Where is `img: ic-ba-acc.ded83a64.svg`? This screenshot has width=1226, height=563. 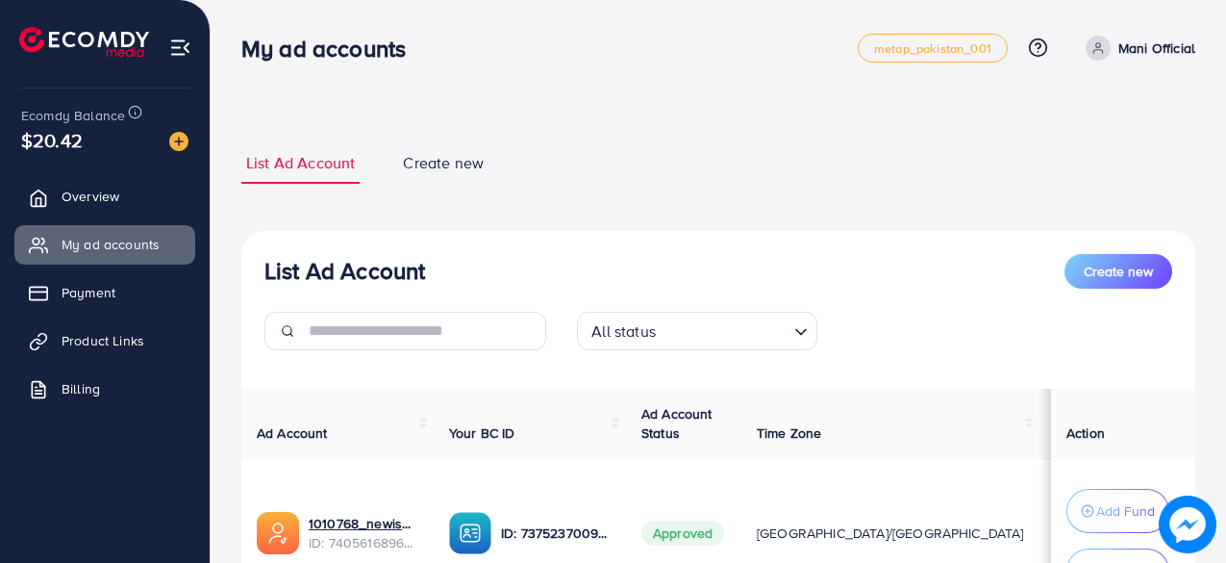 img: ic-ba-acc.ded83a64.svg is located at coordinates (470, 533).